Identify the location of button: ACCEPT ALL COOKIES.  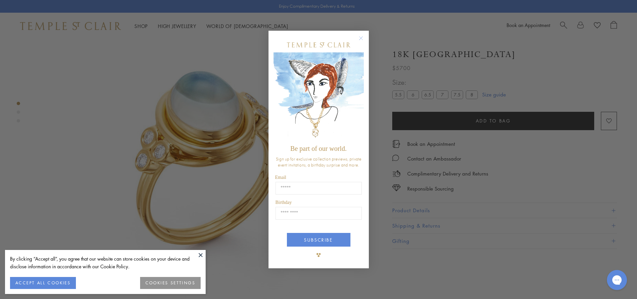
(43, 283).